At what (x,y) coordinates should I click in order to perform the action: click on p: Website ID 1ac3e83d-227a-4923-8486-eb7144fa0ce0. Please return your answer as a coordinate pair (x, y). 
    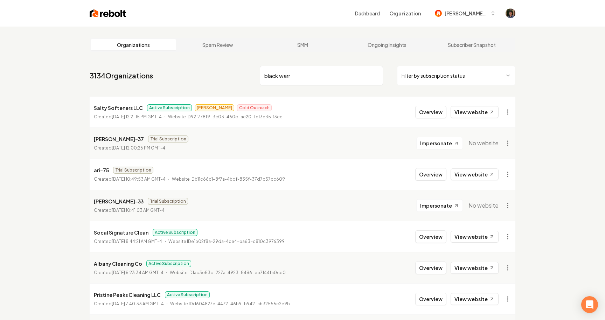
    Looking at the image, I should click on (228, 273).